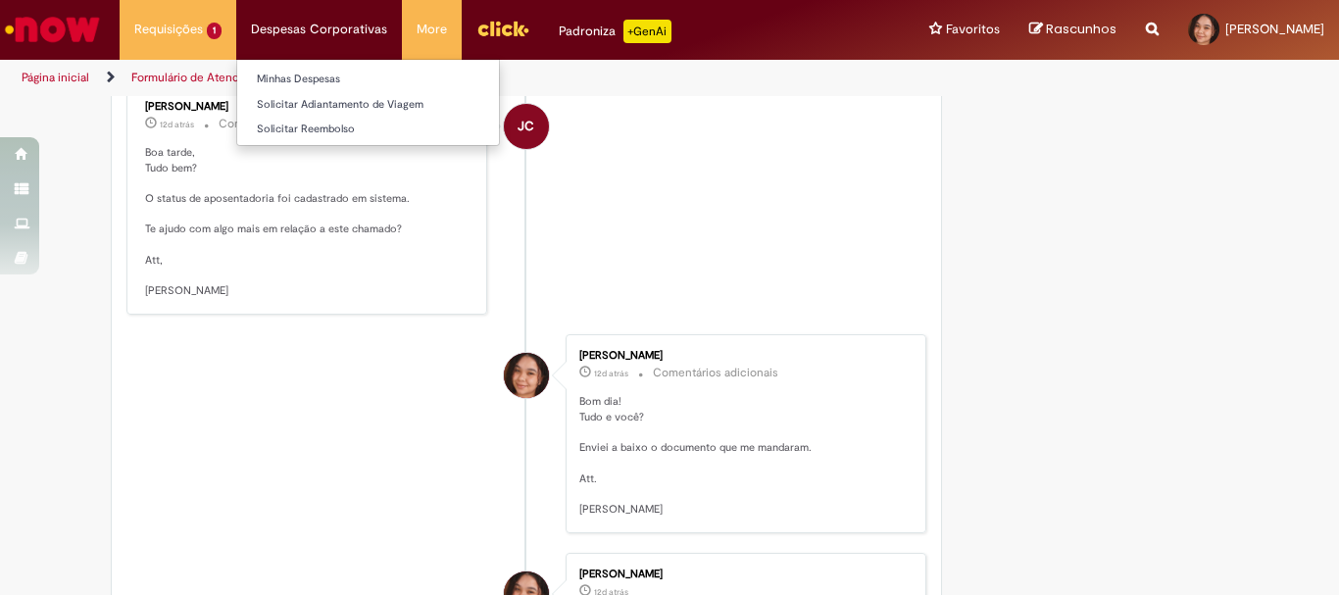 This screenshot has height=595, width=1339. I want to click on span: More, so click(431, 29).